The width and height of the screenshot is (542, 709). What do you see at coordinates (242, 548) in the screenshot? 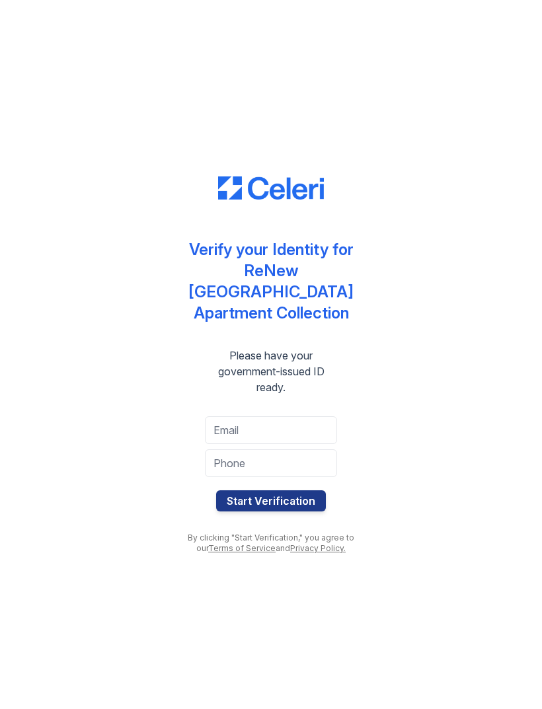
I see `a: Terms of Service` at bounding box center [242, 548].